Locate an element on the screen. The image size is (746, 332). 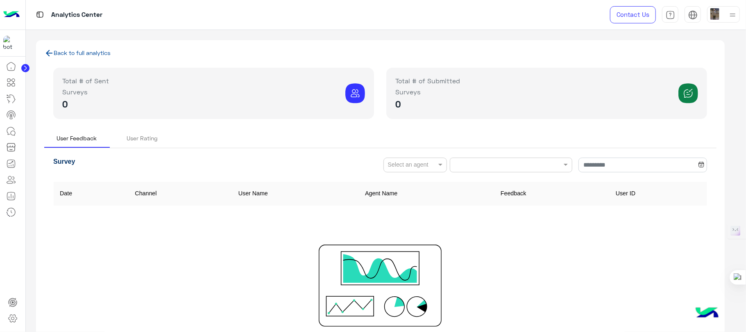
a: tab is located at coordinates (671, 15).